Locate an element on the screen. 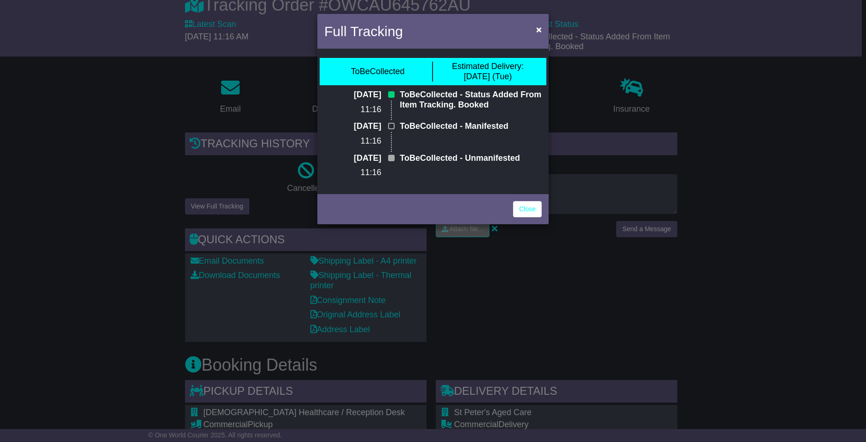 The height and width of the screenshot is (442, 866). p: ToBeCollected - Manifested is located at coordinates (471, 126).